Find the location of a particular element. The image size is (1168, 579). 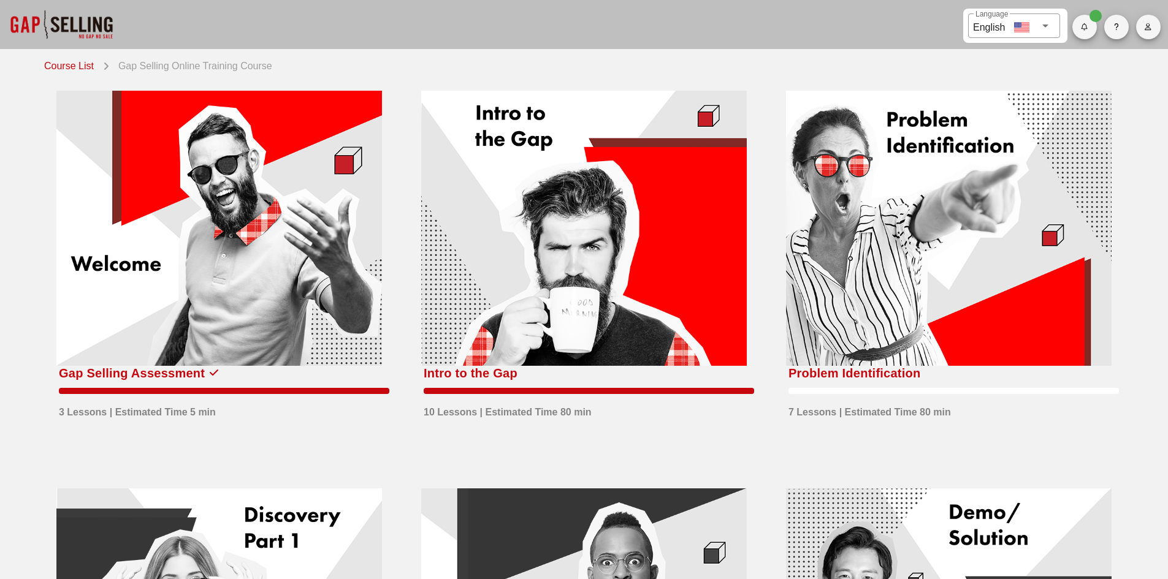

div: Problem Identification is located at coordinates (855, 373).